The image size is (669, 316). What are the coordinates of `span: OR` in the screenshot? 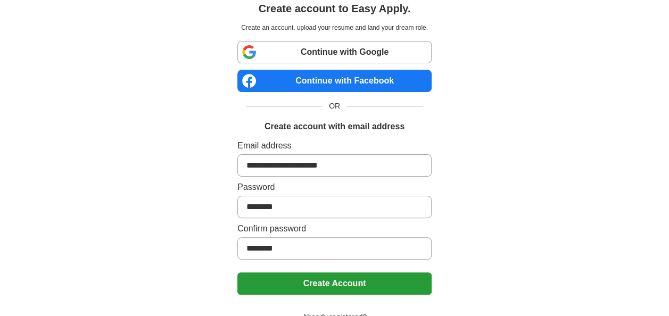 It's located at (334, 106).